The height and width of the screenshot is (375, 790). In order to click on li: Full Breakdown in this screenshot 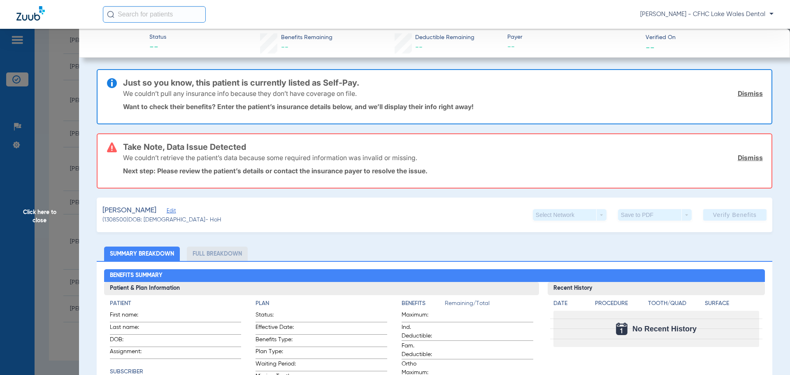, I will do `click(217, 254)`.